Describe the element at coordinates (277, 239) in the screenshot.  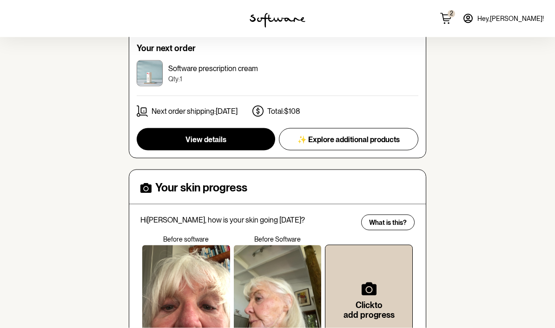
I see `p: Before Software` at that location.